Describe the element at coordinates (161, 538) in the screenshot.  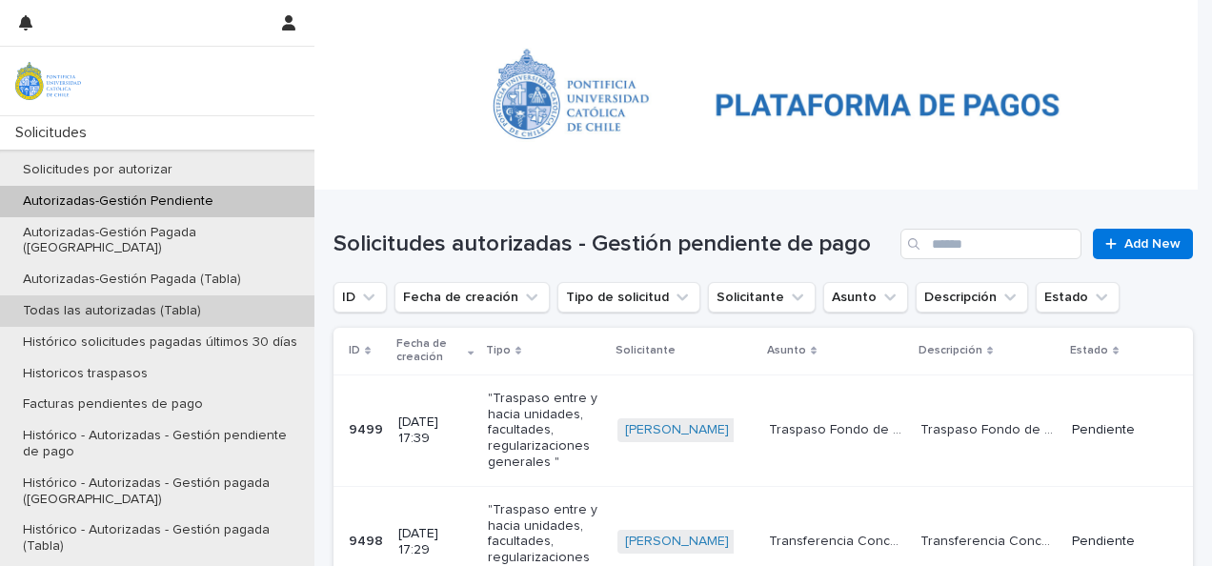
I see `p: Histórico - Autorizadas - Gestión pagada (Tabla)` at that location.